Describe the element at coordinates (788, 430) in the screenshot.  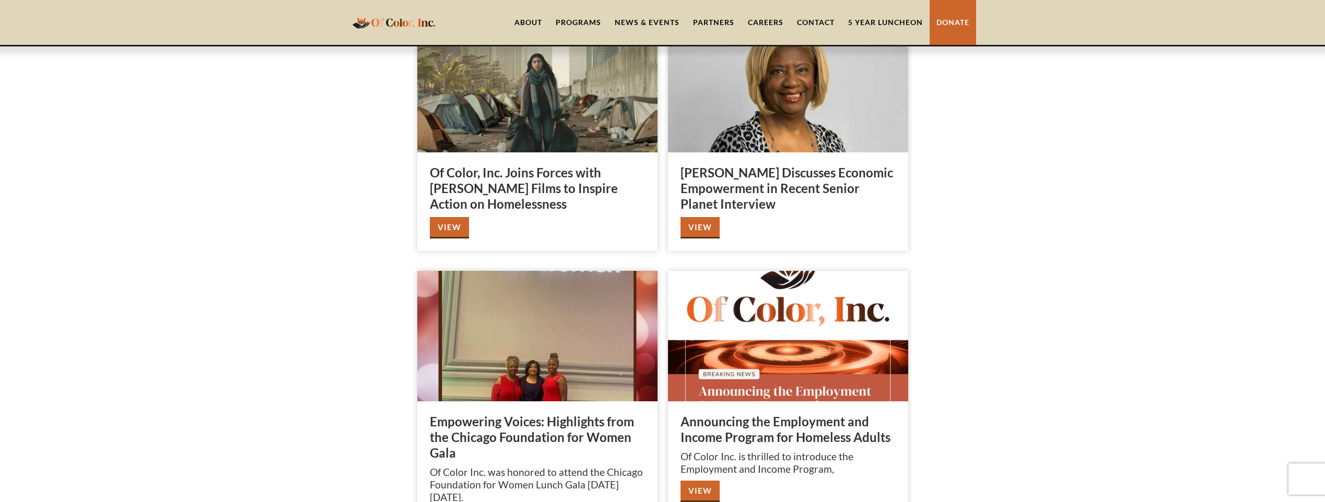
I see `h3: Announcing the Employment and Income Program for Homeless Adults` at that location.